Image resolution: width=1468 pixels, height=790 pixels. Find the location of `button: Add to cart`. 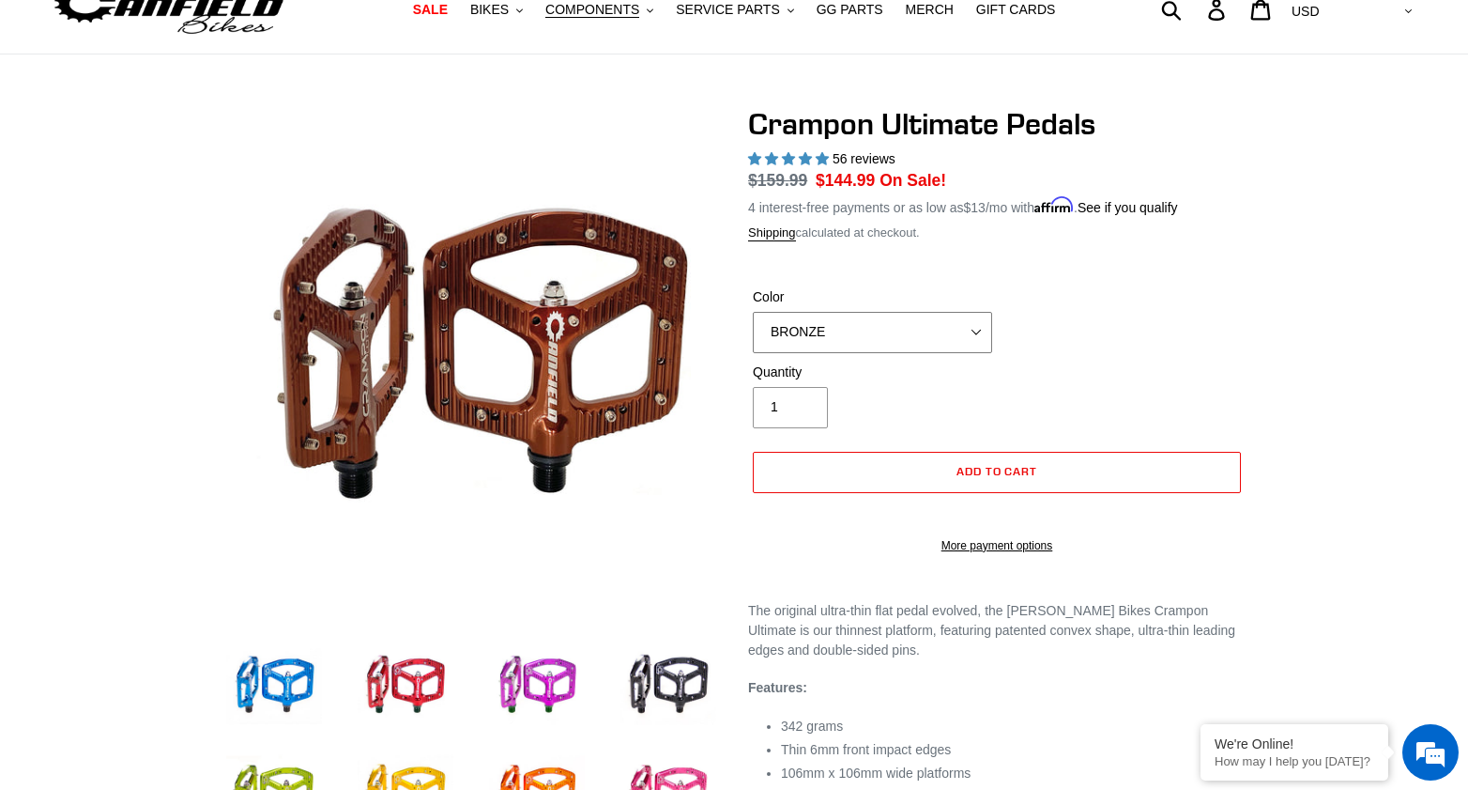

button: Add to cart is located at coordinates (997, 472).